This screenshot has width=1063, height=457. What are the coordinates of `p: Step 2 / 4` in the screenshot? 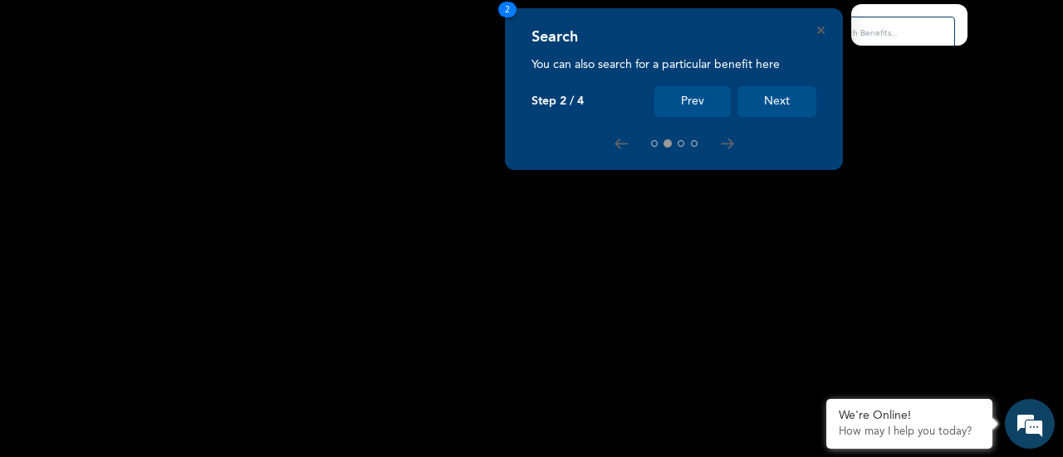 It's located at (557, 101).